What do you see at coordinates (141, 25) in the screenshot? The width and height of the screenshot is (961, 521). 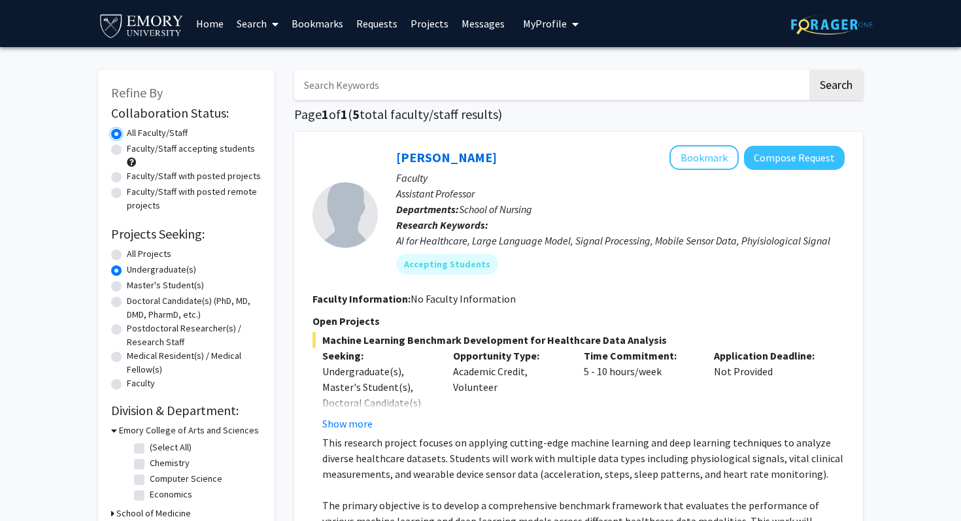 I see `img: Emory University Logo` at bounding box center [141, 25].